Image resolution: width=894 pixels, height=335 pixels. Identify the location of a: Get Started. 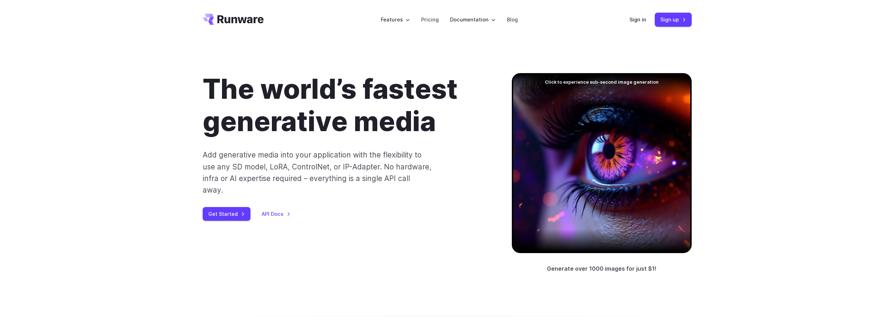
(227, 214).